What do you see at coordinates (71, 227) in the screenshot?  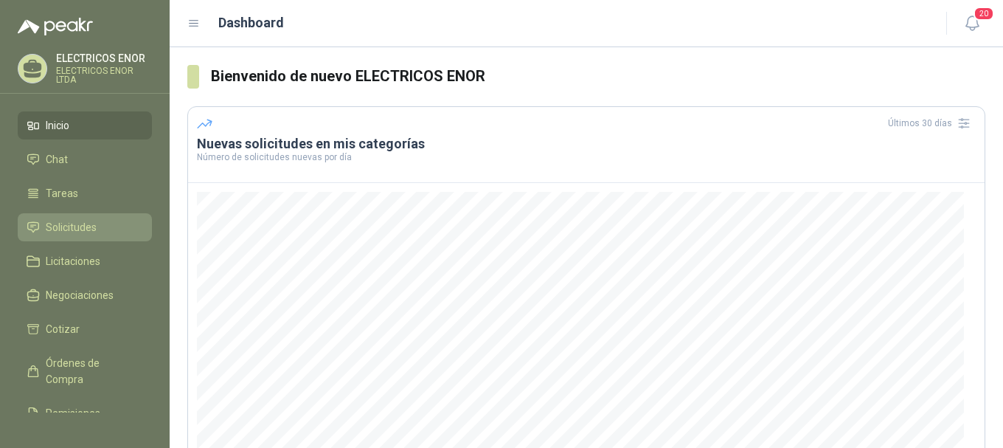 I see `span: Solicitudes` at bounding box center [71, 227].